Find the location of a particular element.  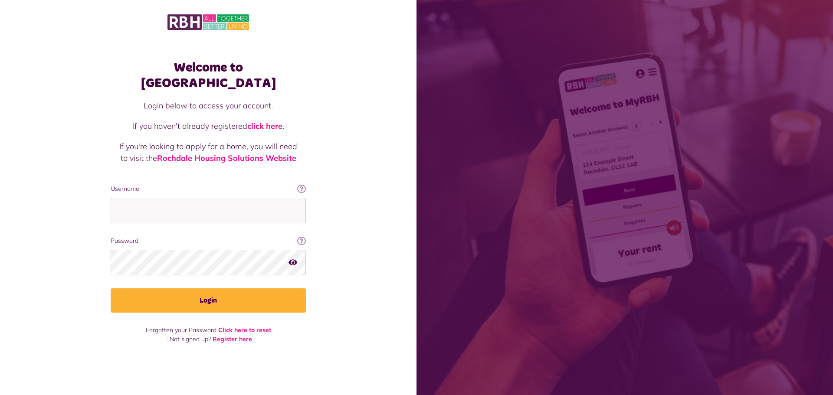

p: Login below to access your account. is located at coordinates (208, 105).